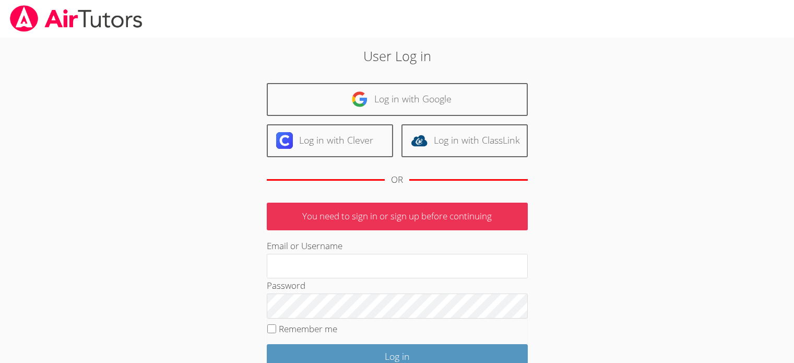 This screenshot has width=794, height=363. Describe the element at coordinates (464, 140) in the screenshot. I see `a: Log in with ClassLink` at that location.